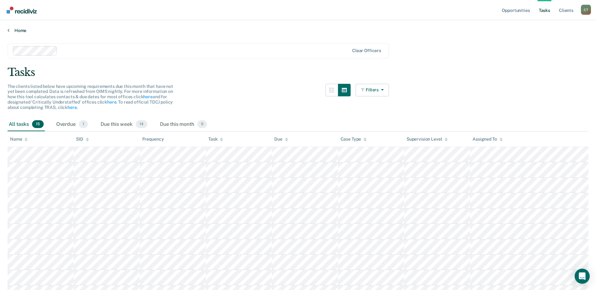  I want to click on div: SID, so click(82, 139).